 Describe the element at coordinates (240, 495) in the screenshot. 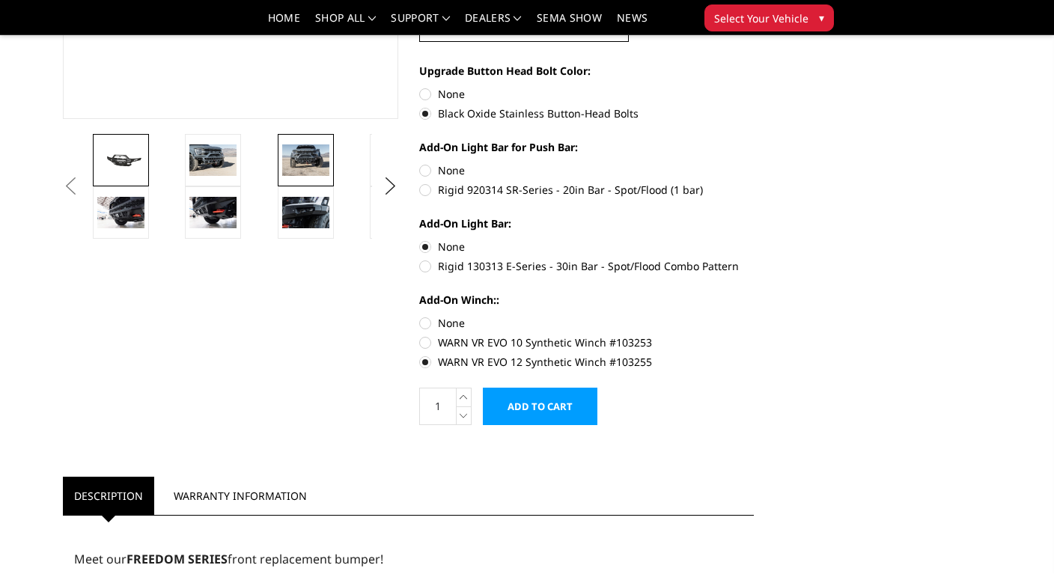

I see `a: Warranty Information` at that location.